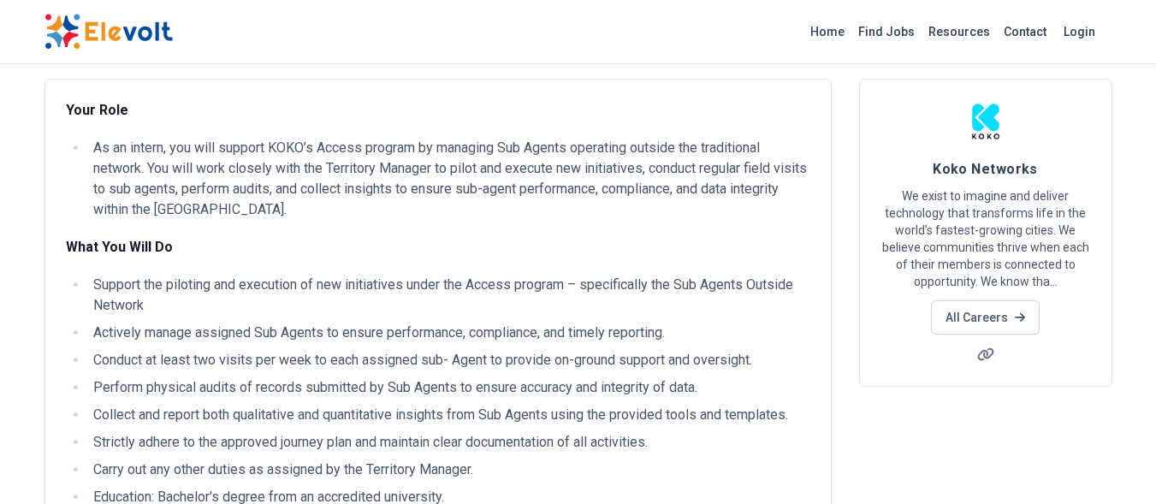 The image size is (1156, 504). Describe the element at coordinates (449, 295) in the screenshot. I see `li: Support the piloting and execution of new initiatives under the Access program – specifically the...` at that location.